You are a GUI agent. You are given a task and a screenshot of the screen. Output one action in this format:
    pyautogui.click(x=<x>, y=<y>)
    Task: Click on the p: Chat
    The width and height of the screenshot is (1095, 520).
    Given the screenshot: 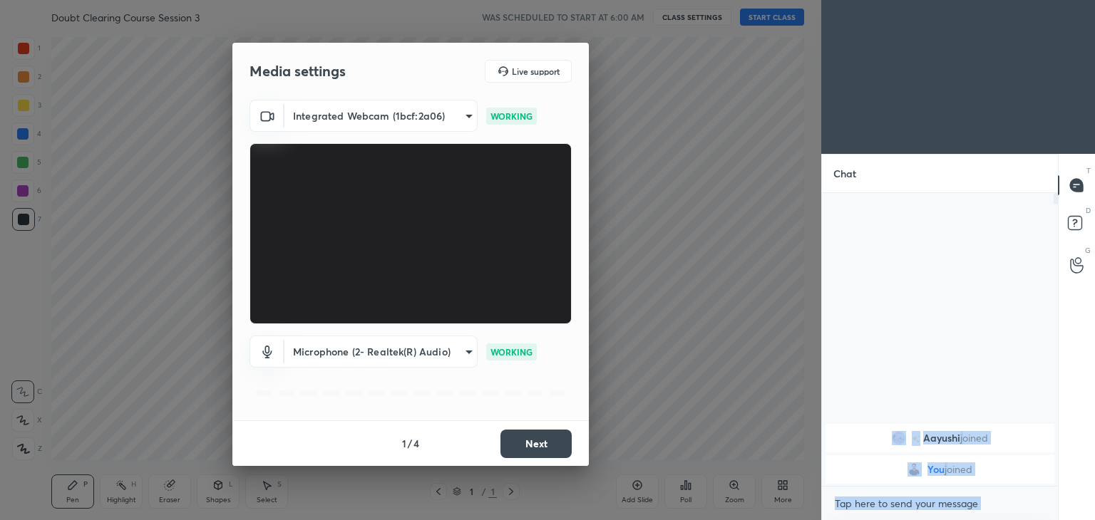 What is the action you would take?
    pyautogui.click(x=845, y=173)
    